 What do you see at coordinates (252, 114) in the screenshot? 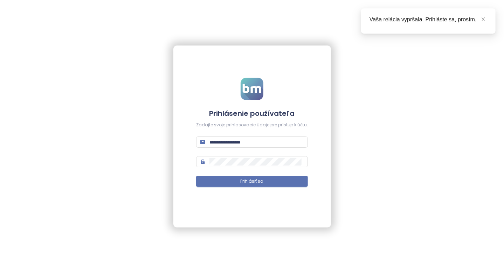
I see `h4: Prihlásenie používateľa` at bounding box center [252, 114].